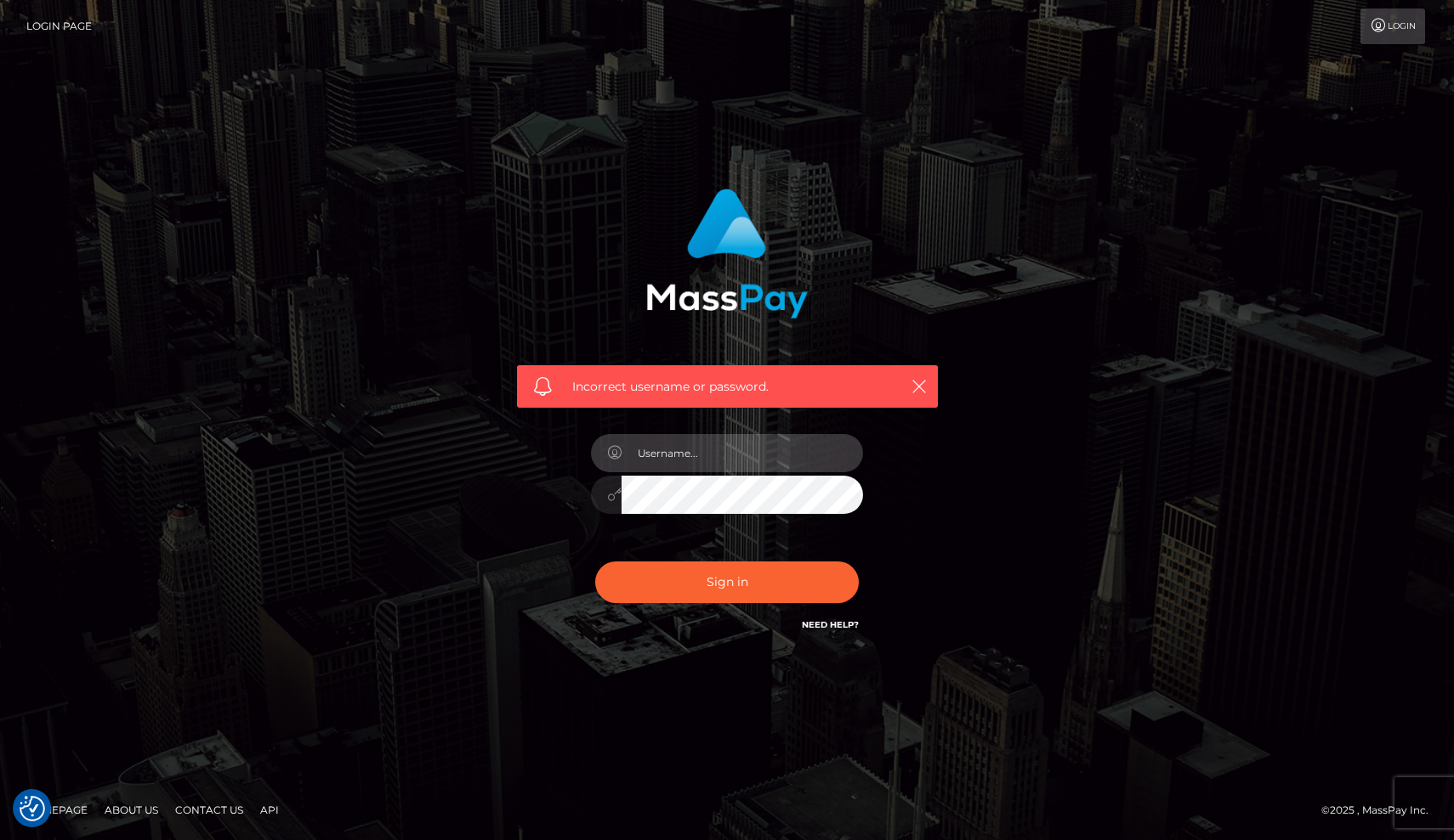 This screenshot has height=840, width=1454. What do you see at coordinates (56, 810) in the screenshot?
I see `a: Homepage` at bounding box center [56, 810].